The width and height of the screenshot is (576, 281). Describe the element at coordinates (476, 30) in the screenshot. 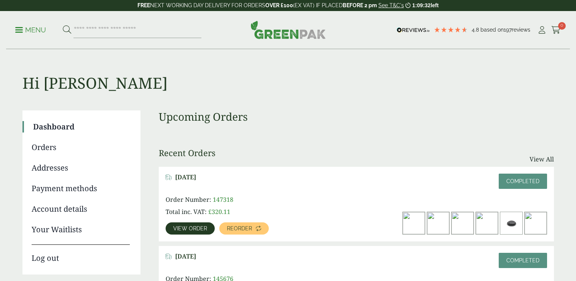

I see `span: 4.8` at that location.